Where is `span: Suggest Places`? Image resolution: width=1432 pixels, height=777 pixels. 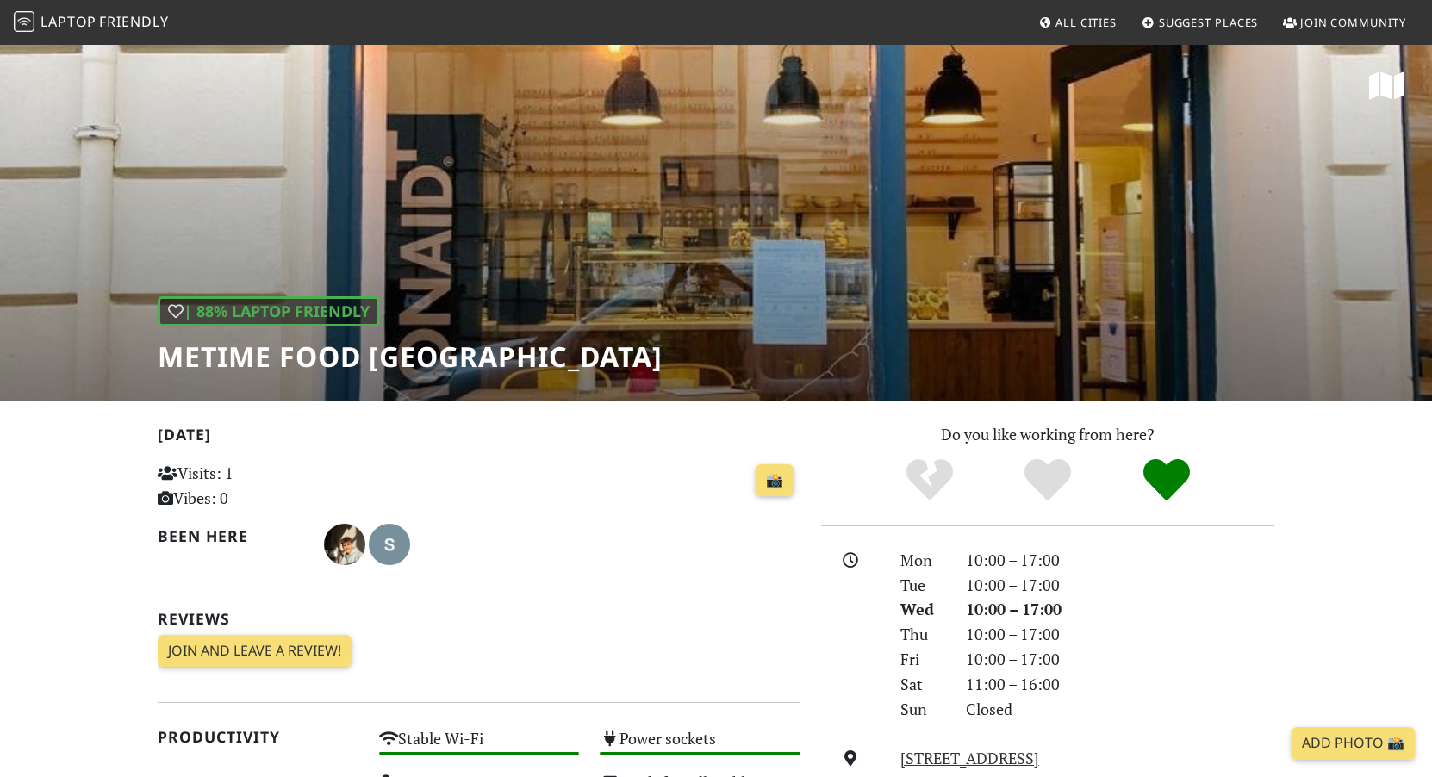
span: Suggest Places is located at coordinates (1209, 22).